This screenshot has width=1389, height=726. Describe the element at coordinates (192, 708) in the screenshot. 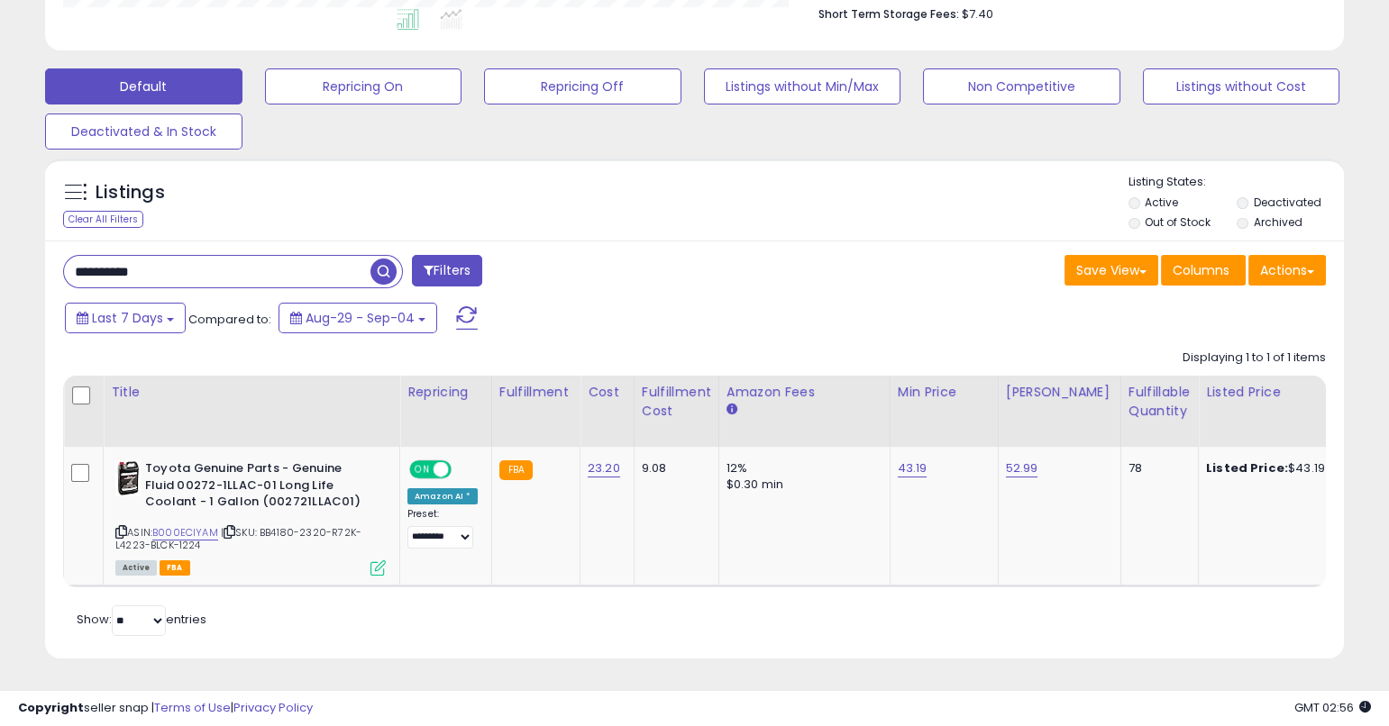

I see `a: Terms of Use` at that location.